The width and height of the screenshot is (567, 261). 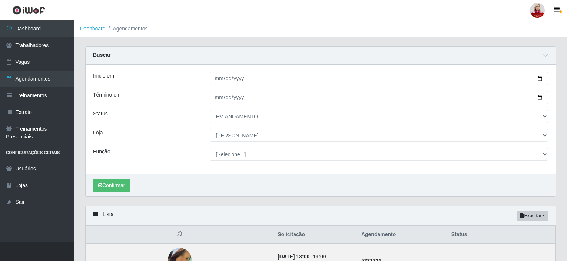 What do you see at coordinates (321, 215) in the screenshot?
I see `div: Lista` at bounding box center [321, 215].